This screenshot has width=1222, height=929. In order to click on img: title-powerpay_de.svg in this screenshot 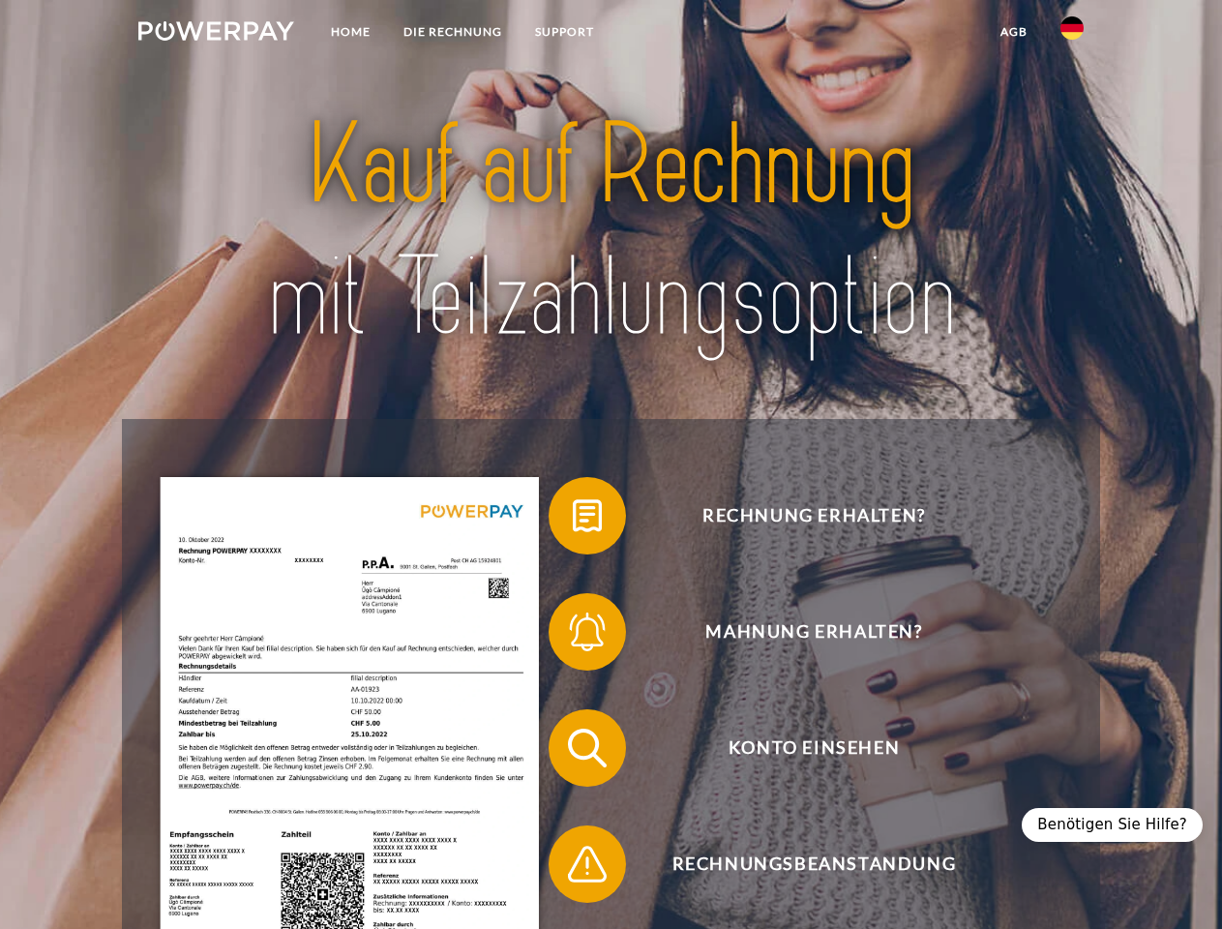, I will do `click(611, 231)`.